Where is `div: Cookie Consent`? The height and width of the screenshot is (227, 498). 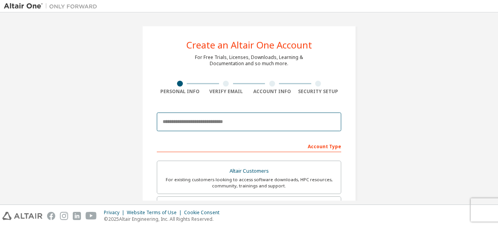 div: Cookie Consent is located at coordinates (204, 213).